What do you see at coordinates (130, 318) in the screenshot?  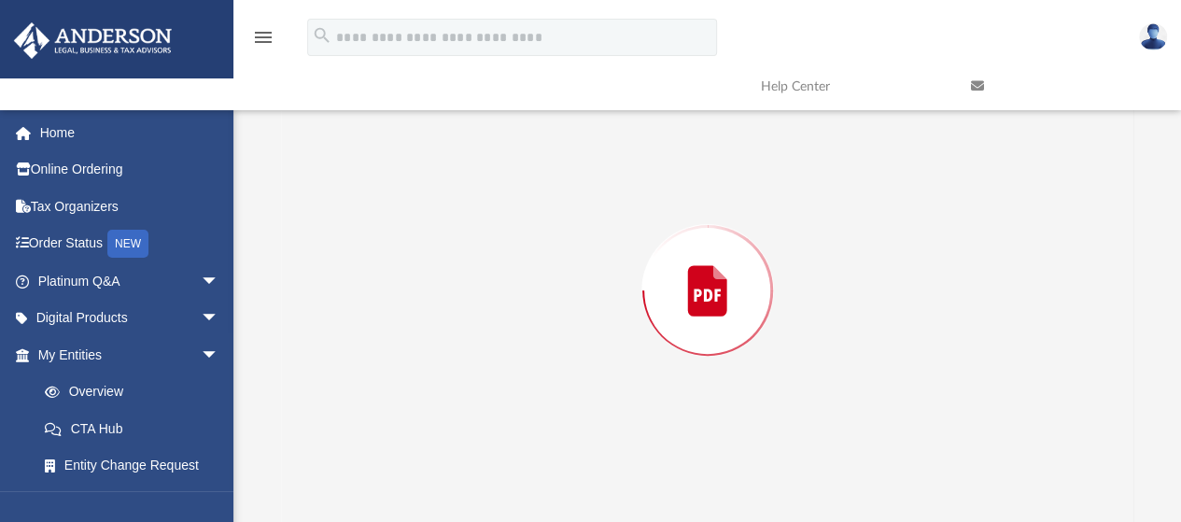 I see `a: Digital Productsarrow_drop_down` at bounding box center [130, 318].